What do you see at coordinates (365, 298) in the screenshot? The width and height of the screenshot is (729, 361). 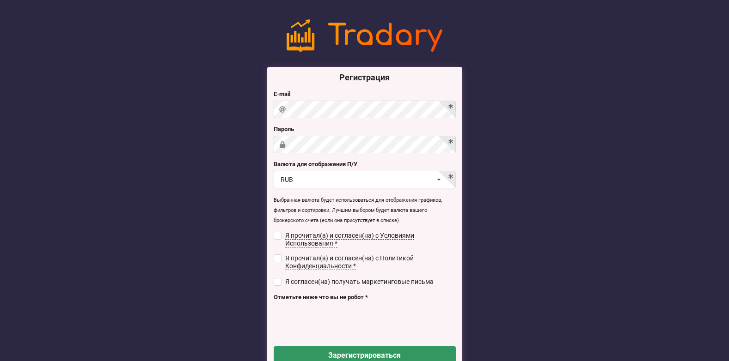 I see `label: Отметьте ниже что вы не робот *` at bounding box center [365, 298].